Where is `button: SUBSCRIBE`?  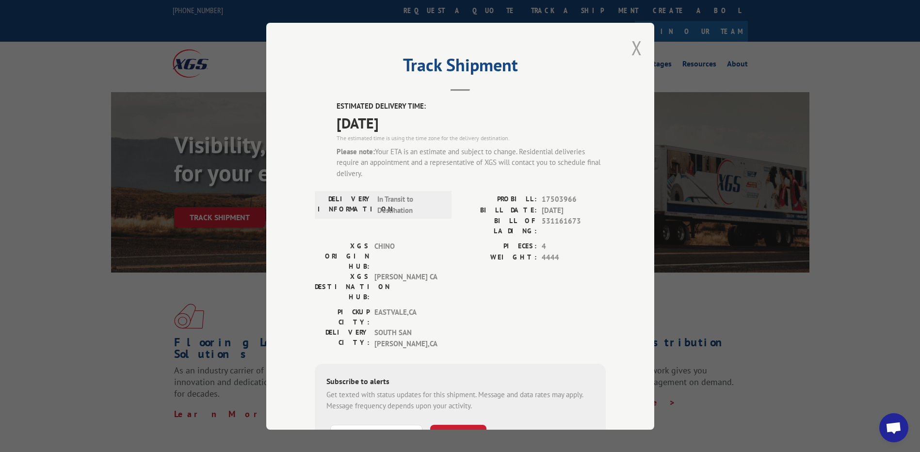
button: SUBSCRIBE is located at coordinates (458, 435).